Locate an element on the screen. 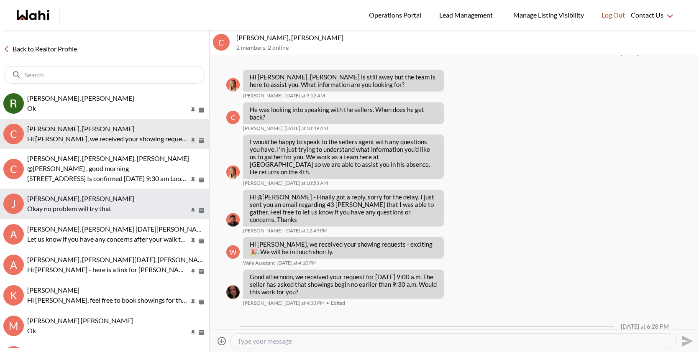  span: Operations Portal is located at coordinates (397, 15).